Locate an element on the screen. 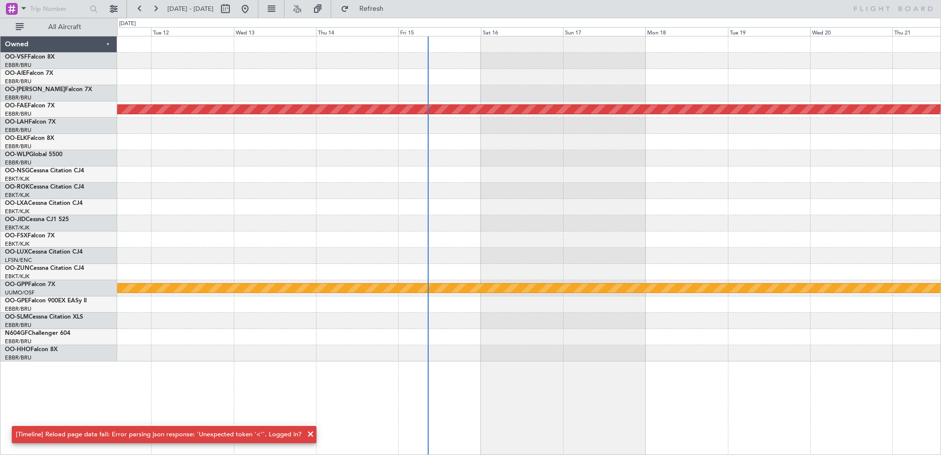 The width and height of the screenshot is (941, 455). a: OO-NSGCessna Citation CJ4 is located at coordinates (44, 171).